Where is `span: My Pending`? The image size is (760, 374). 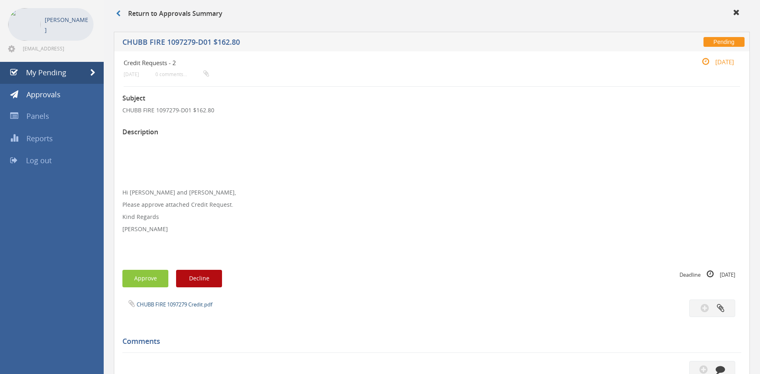 span: My Pending is located at coordinates (46, 72).